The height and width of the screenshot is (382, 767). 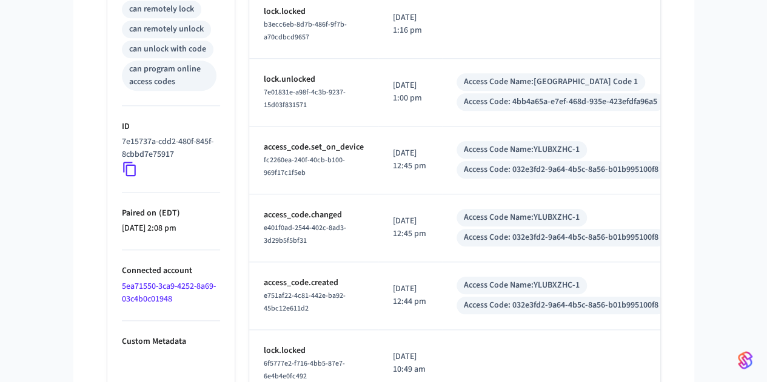 What do you see at coordinates (313, 283) in the screenshot?
I see `p: access_code.created` at bounding box center [313, 283].